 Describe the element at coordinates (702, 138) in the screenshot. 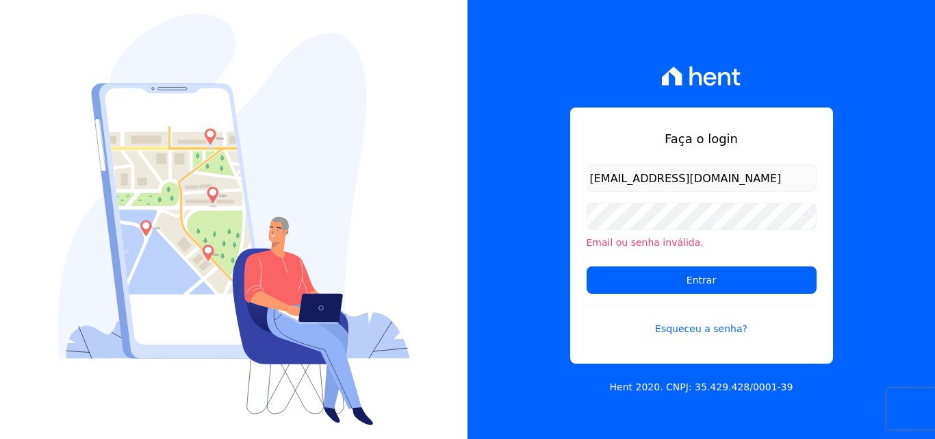

I see `h1: Faça o login` at that location.